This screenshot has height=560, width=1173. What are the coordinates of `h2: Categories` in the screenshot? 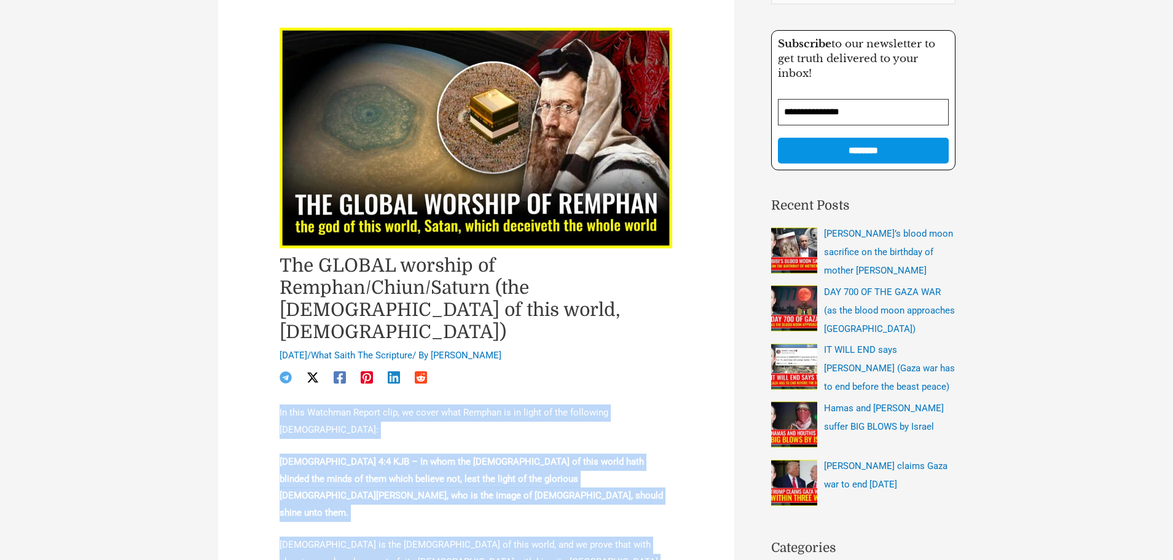 It's located at (863, 548).